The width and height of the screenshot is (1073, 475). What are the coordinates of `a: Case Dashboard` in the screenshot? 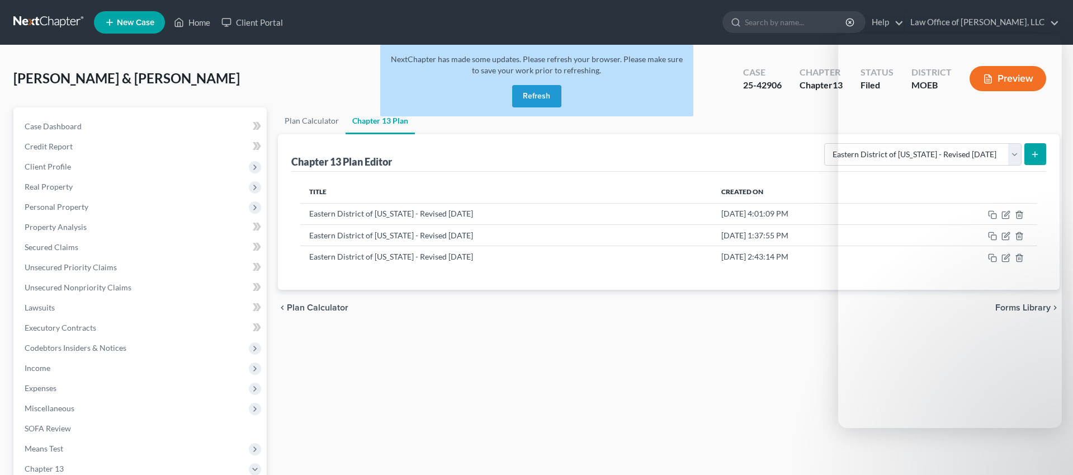 It's located at (141, 126).